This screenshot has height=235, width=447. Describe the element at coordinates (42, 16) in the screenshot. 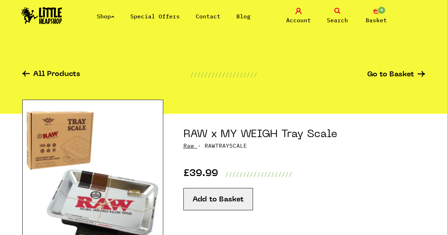

I see `img: Little Head Shop Logo` at that location.